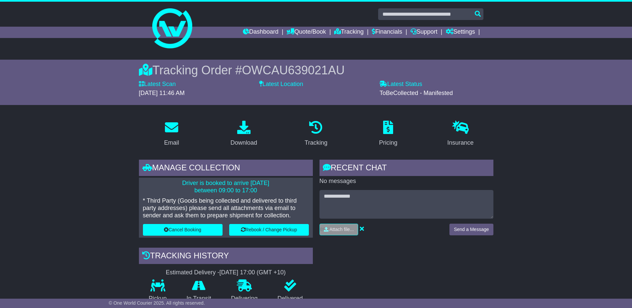 The width and height of the screenshot is (632, 308). I want to click on a: Settings, so click(460, 32).